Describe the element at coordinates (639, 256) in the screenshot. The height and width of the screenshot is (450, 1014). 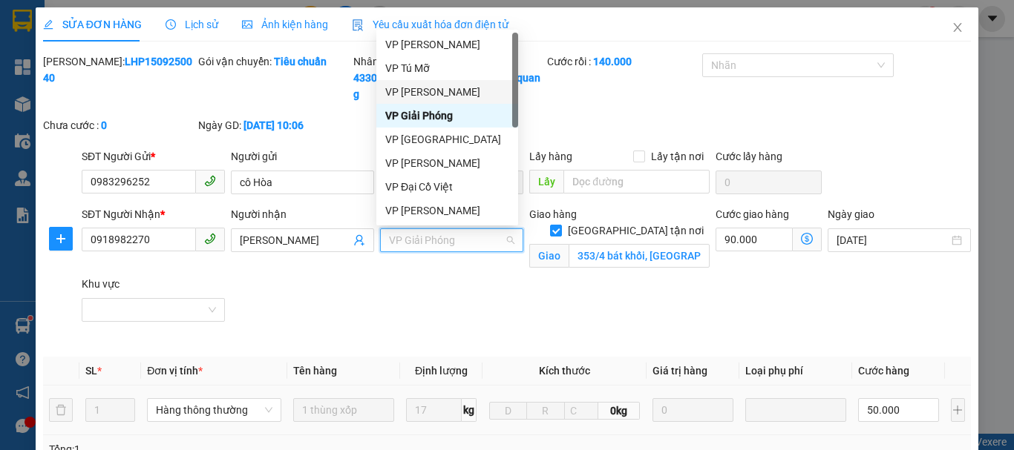
I see `input: Giao tận nơi` at that location.